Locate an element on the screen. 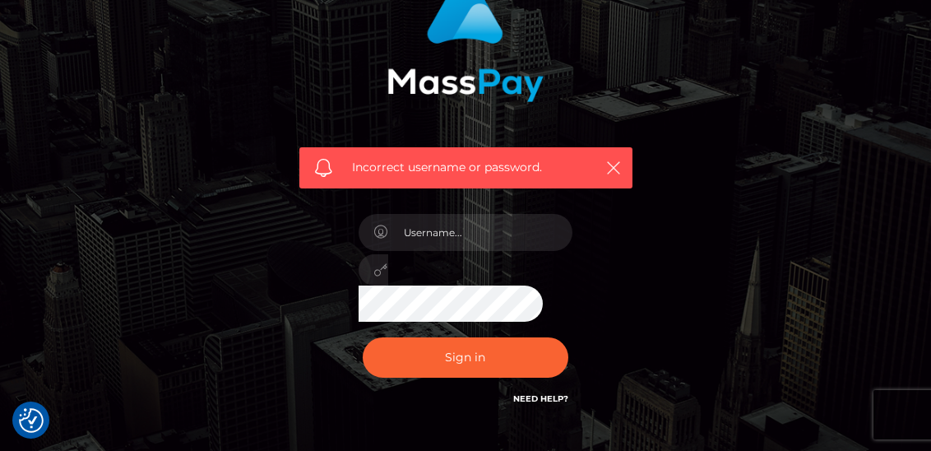  span: Incorrect username or password. is located at coordinates (470, 167).